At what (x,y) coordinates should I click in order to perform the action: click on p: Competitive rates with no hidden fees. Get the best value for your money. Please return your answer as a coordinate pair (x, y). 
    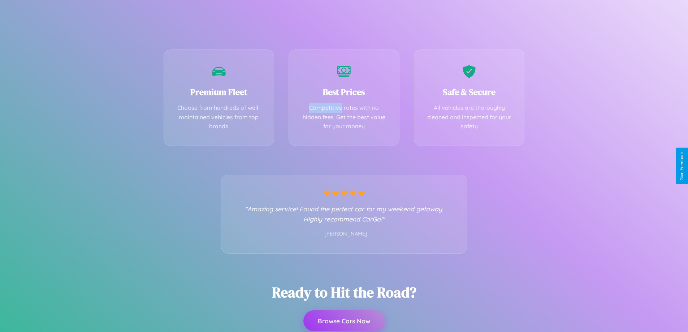
    Looking at the image, I should click on (344, 117).